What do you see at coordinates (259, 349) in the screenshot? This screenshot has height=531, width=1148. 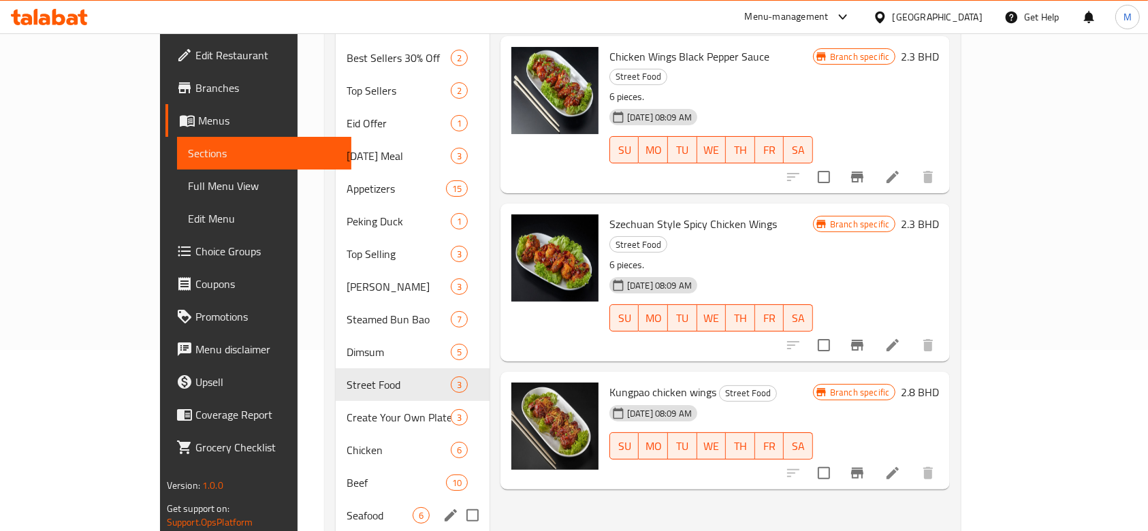 I see `a: Menu disclaimer` at bounding box center [259, 349].